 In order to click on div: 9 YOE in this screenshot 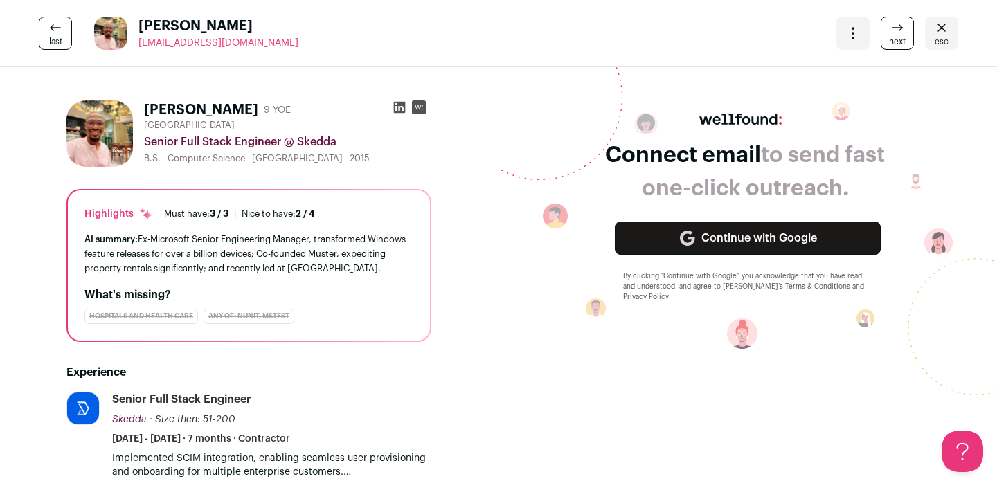, I will do `click(277, 110)`.